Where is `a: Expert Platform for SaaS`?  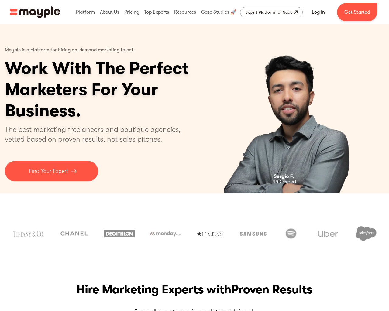
a: Expert Platform for SaaS is located at coordinates (272, 12).